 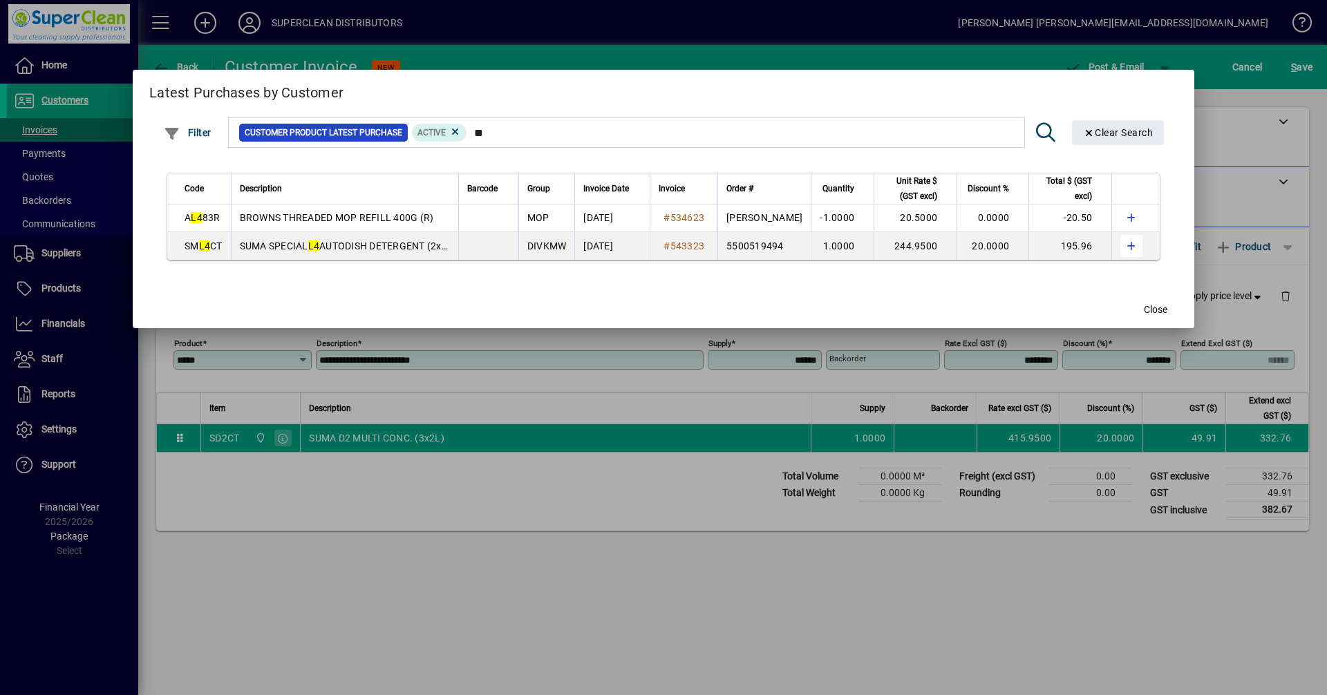 I want to click on span: 534623, so click(x=688, y=218).